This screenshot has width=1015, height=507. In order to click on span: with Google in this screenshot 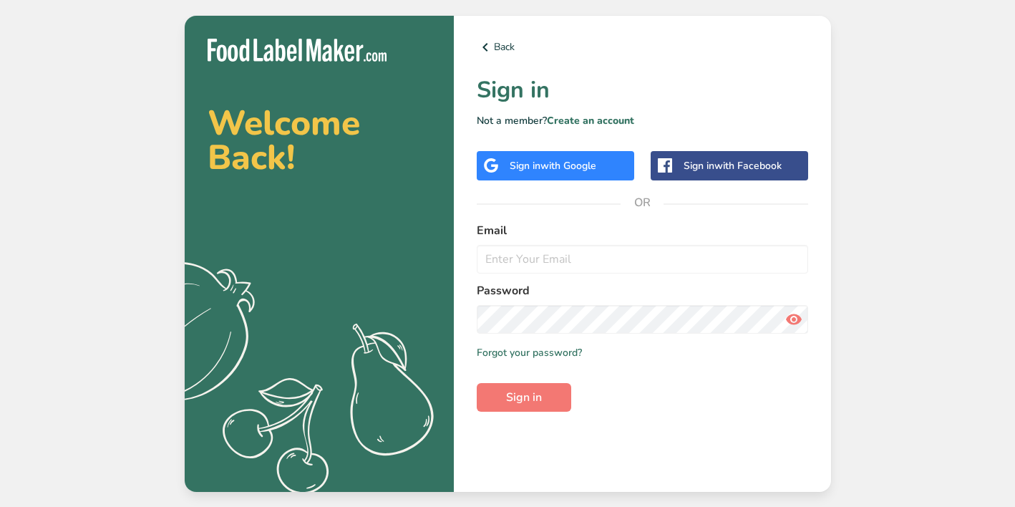, I will do `click(569, 165)`.